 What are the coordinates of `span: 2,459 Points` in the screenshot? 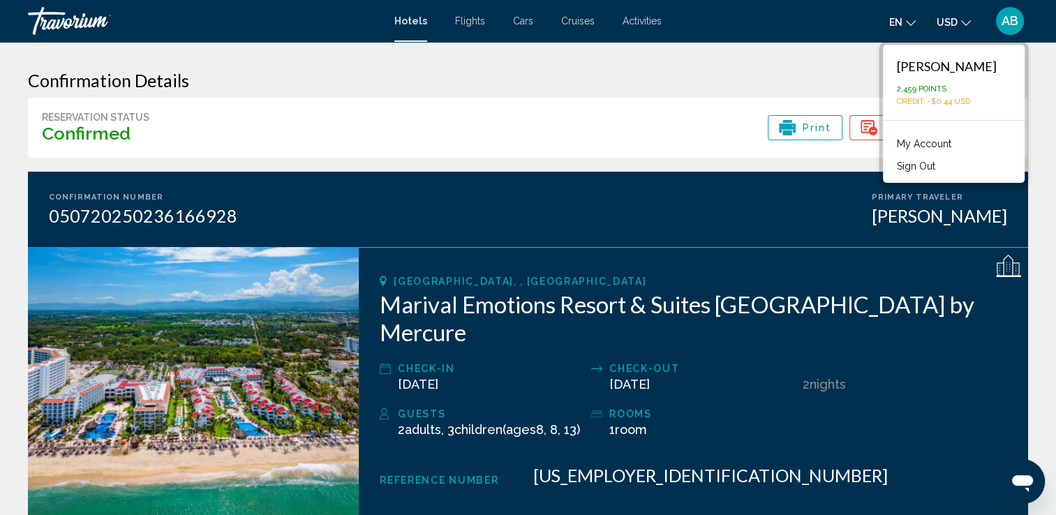 It's located at (921, 89).